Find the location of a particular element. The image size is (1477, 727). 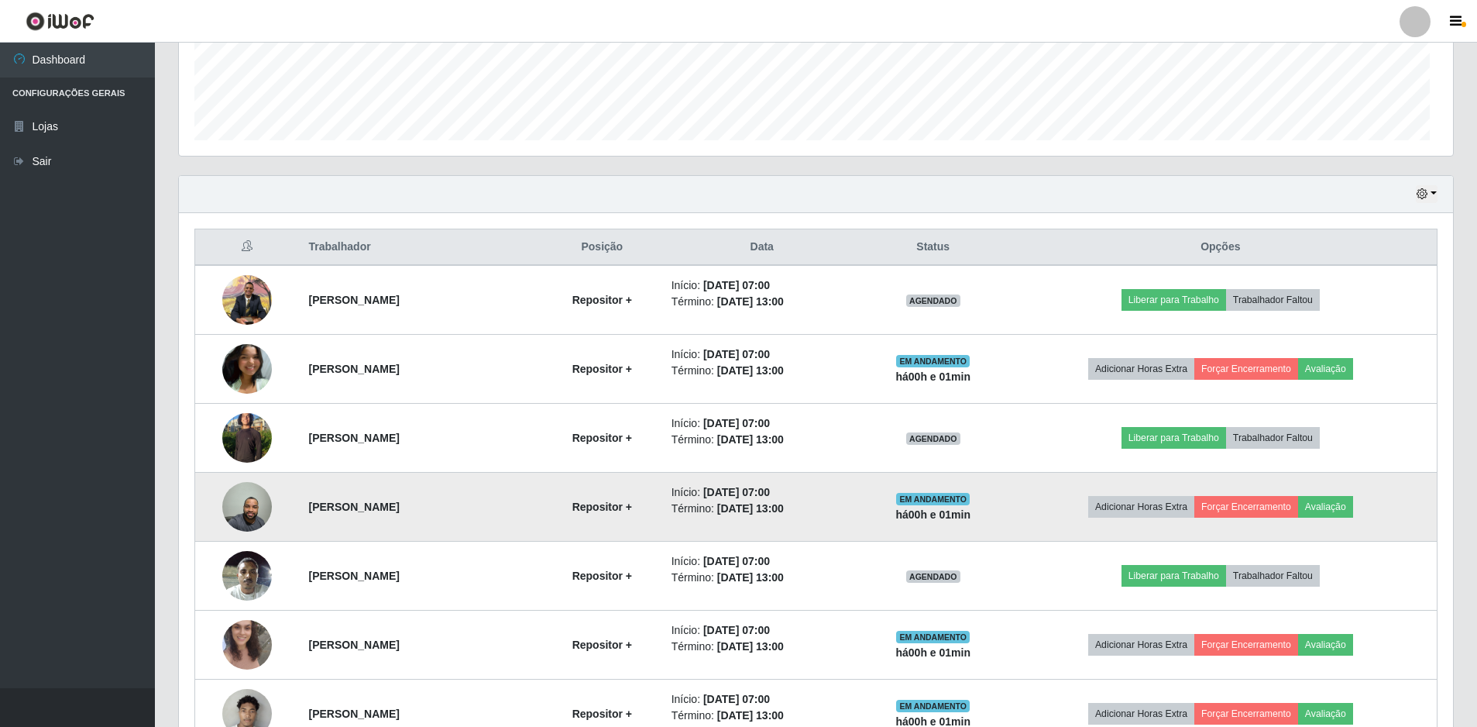

th: Status is located at coordinates (933, 247).